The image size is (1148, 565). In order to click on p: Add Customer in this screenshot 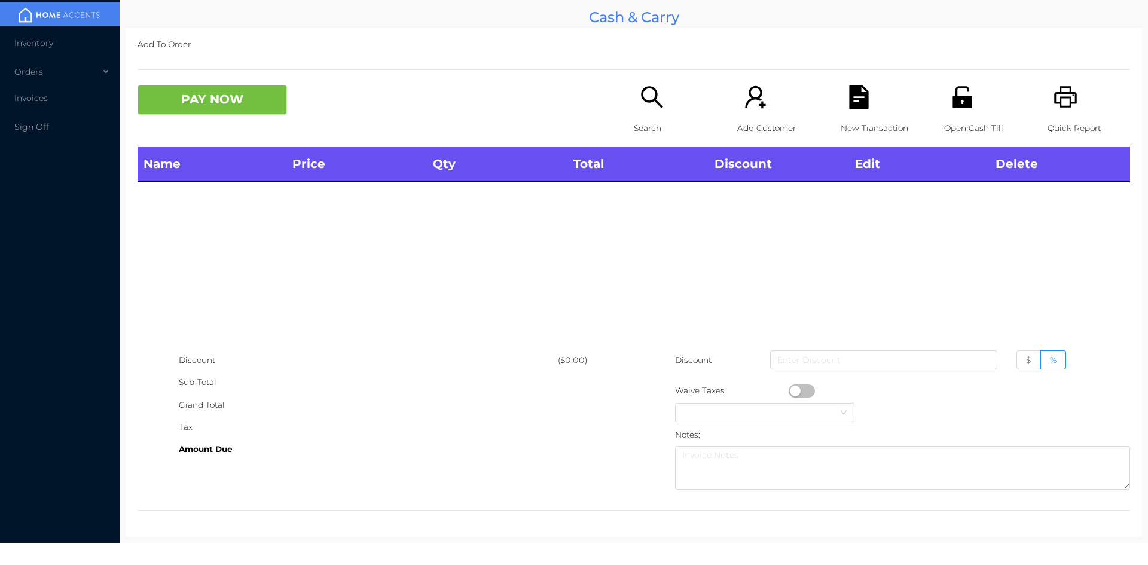, I will do `click(778, 128)`.